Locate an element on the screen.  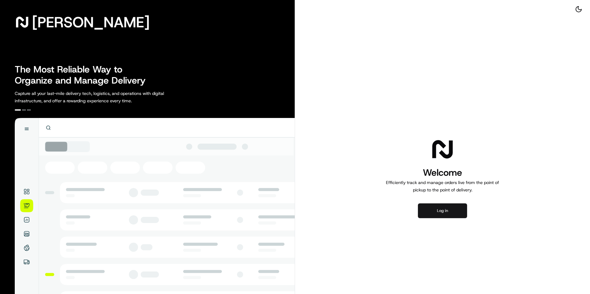
p: Capture all your last-mile delivery tech, logistics, and operations with digital infrastructure, ... is located at coordinates (103, 97).